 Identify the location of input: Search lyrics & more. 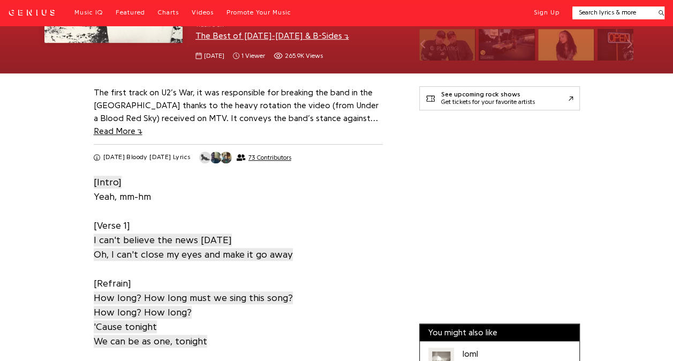
(612, 12).